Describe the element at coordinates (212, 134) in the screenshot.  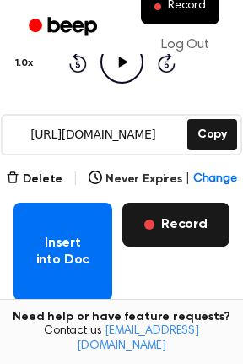
I see `button: Copy` at that location.